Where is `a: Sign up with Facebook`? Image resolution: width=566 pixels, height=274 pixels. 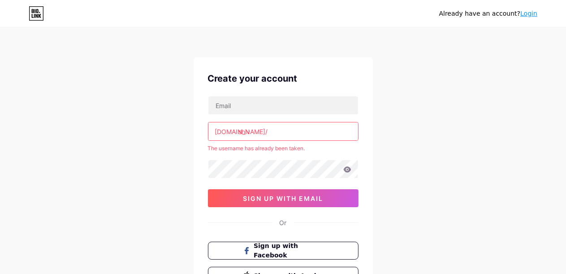
a: Sign up with Facebook is located at coordinates (283, 251).